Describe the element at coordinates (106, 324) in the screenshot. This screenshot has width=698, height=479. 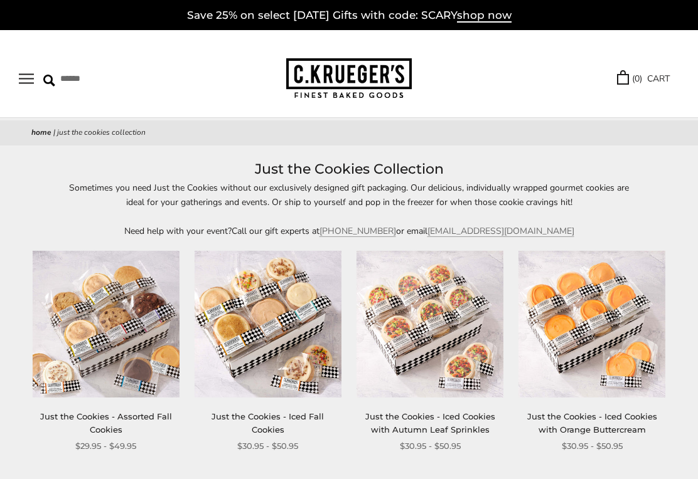
I see `img: Just the Cookies - Assorted Fall Cookies` at that location.